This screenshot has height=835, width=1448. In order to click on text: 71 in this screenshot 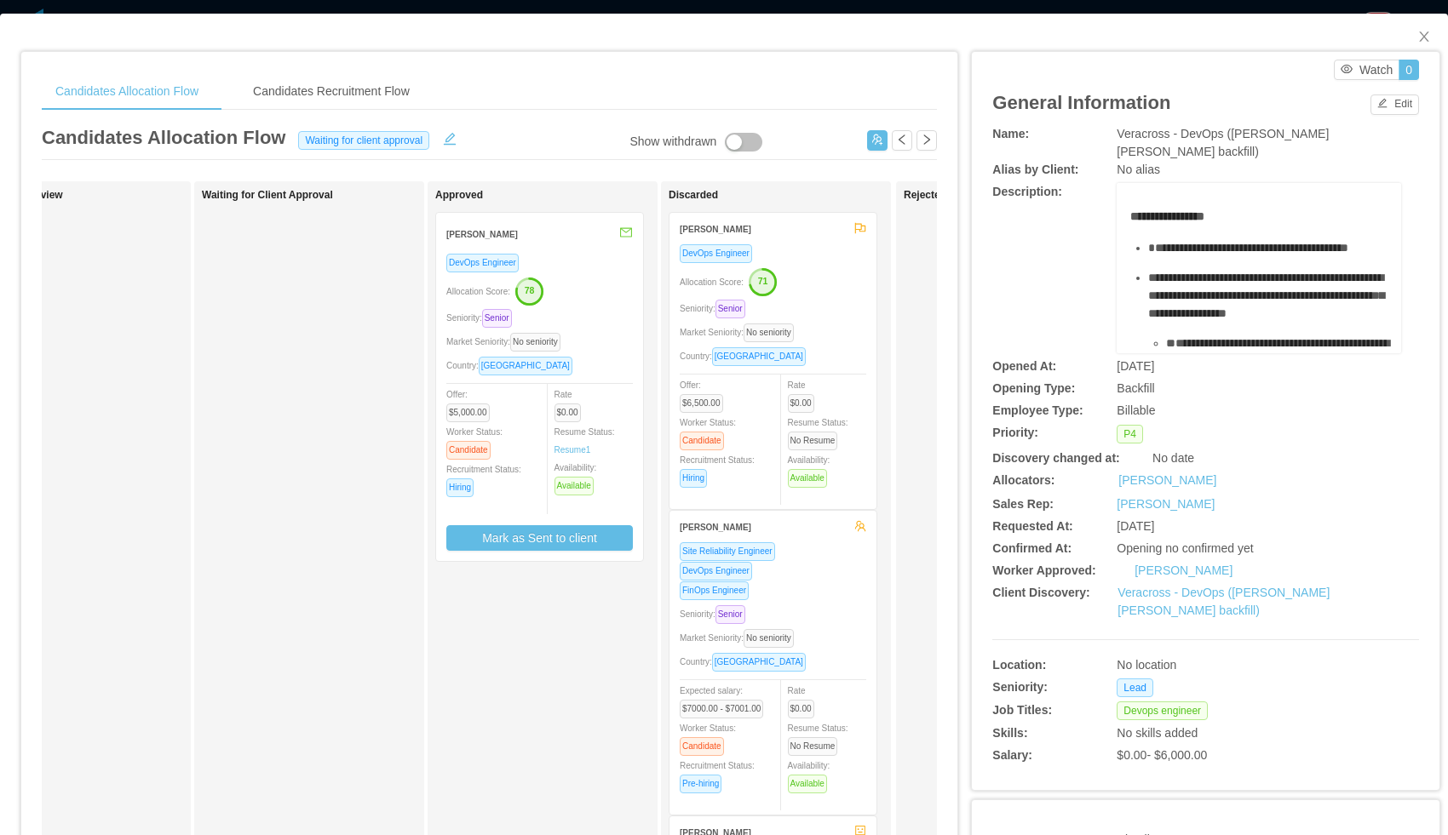, I will do `click(763, 281)`.